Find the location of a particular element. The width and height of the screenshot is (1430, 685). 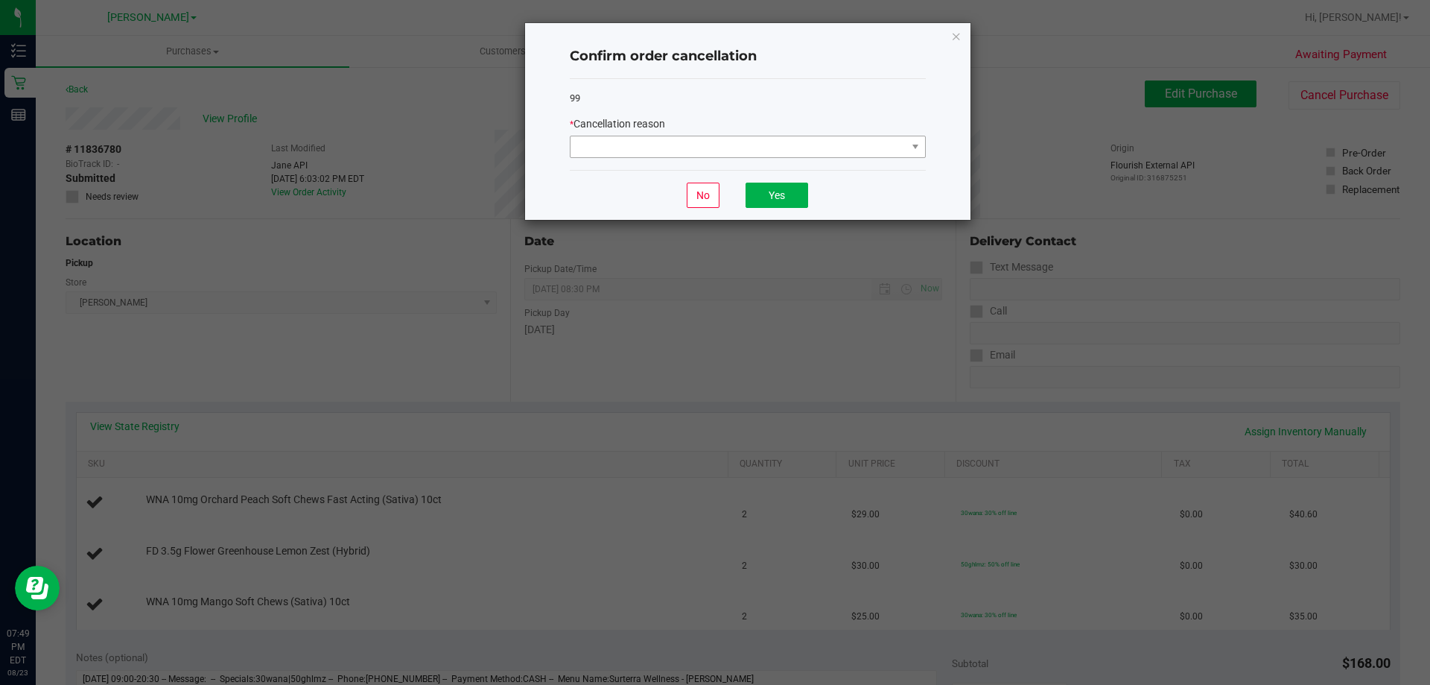

span: Cancellation reason is located at coordinates (619, 124).